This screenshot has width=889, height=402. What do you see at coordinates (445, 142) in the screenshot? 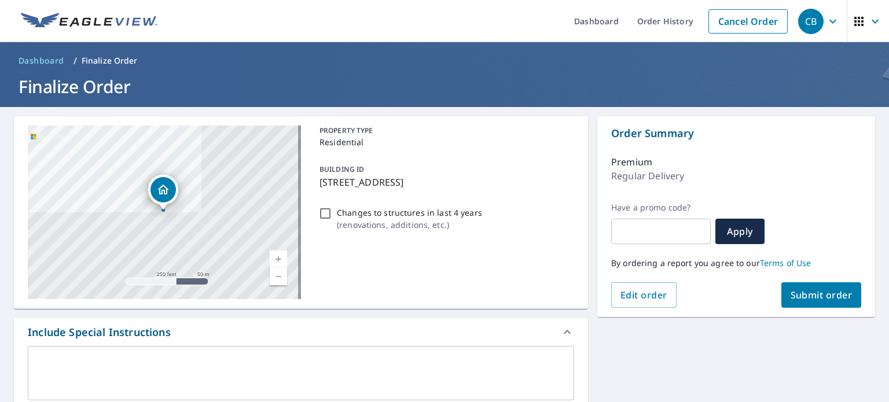
I see `p: Residential` at bounding box center [445, 142].